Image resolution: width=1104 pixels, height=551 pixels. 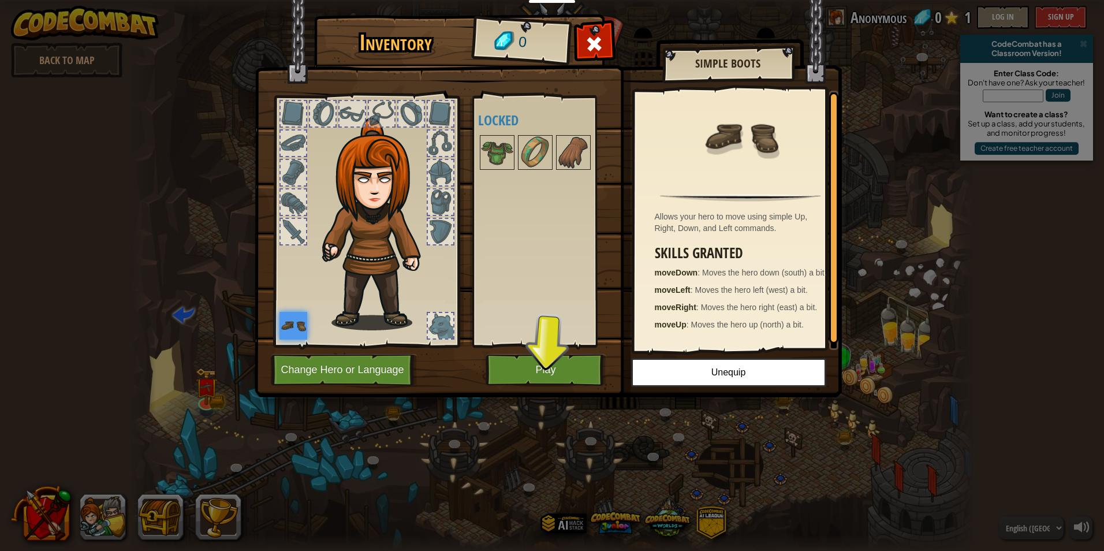 I want to click on h4: Locked, so click(x=550, y=120).